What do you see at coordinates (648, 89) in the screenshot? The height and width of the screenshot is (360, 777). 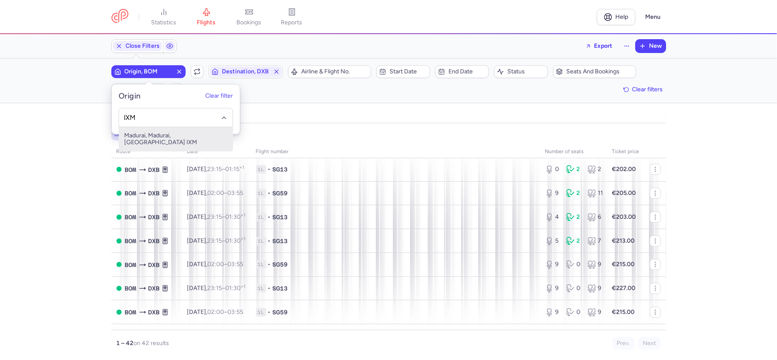 I see `span: Clear filters` at bounding box center [648, 89].